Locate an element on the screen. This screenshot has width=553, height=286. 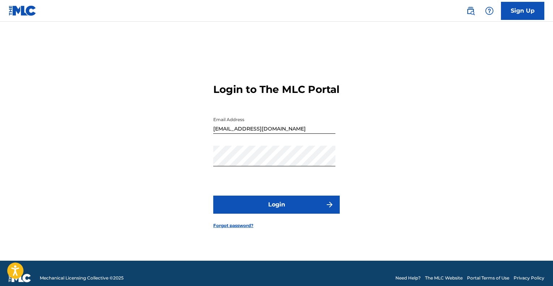
a: Forgot password? is located at coordinates (233, 226).